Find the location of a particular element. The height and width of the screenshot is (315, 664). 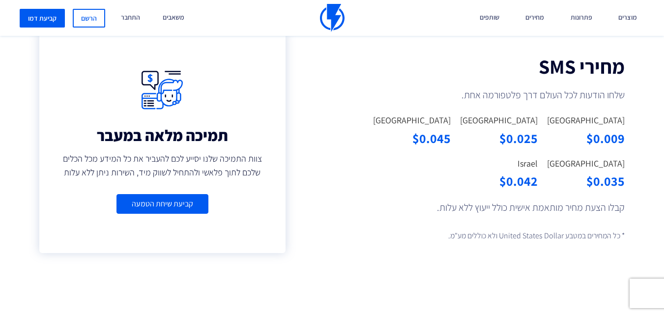

p: שלחו הודעות לכל העולם דרך פלטפורמה אחת. is located at coordinates (502, 95).